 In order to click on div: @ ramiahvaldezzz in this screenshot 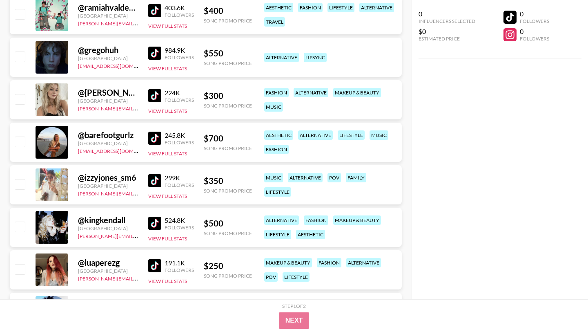, I will do `click(108, 7)`.